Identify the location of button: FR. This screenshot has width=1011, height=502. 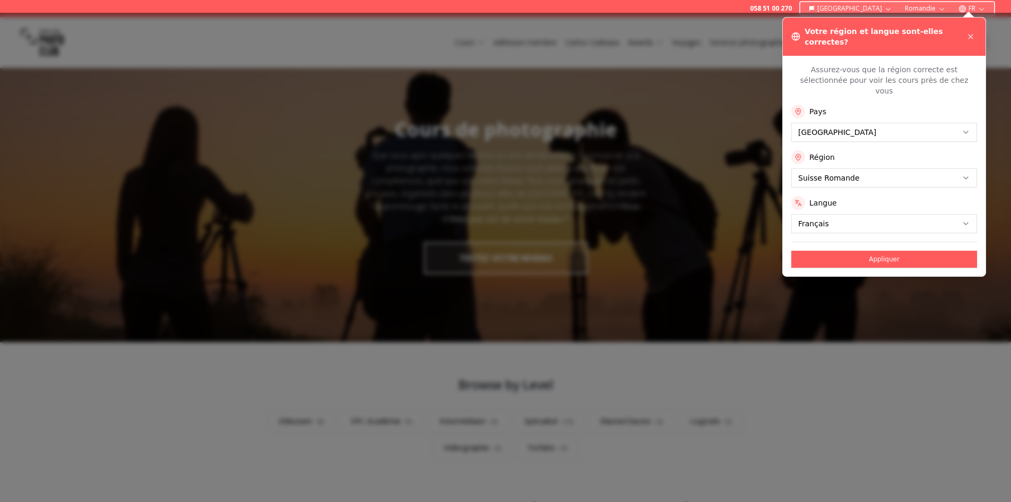
(972, 8).